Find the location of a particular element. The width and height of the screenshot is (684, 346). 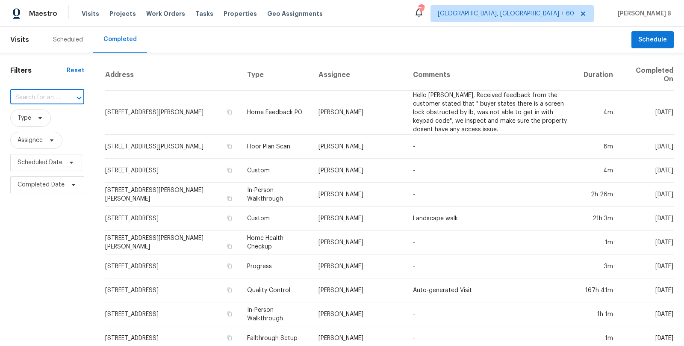

span: Maestro is located at coordinates (43, 14).